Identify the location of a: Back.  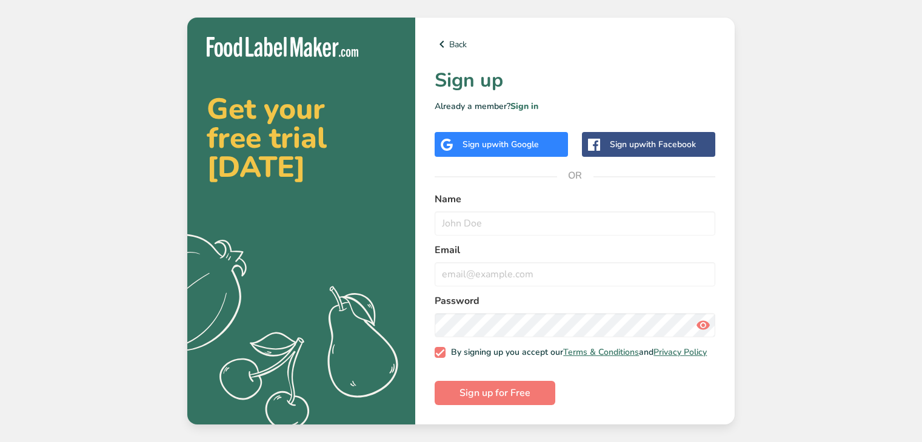
(575, 44).